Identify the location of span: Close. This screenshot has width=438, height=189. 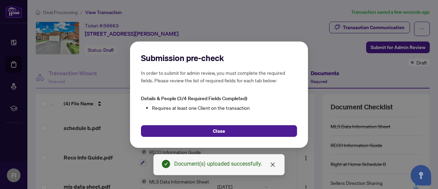
(219, 130).